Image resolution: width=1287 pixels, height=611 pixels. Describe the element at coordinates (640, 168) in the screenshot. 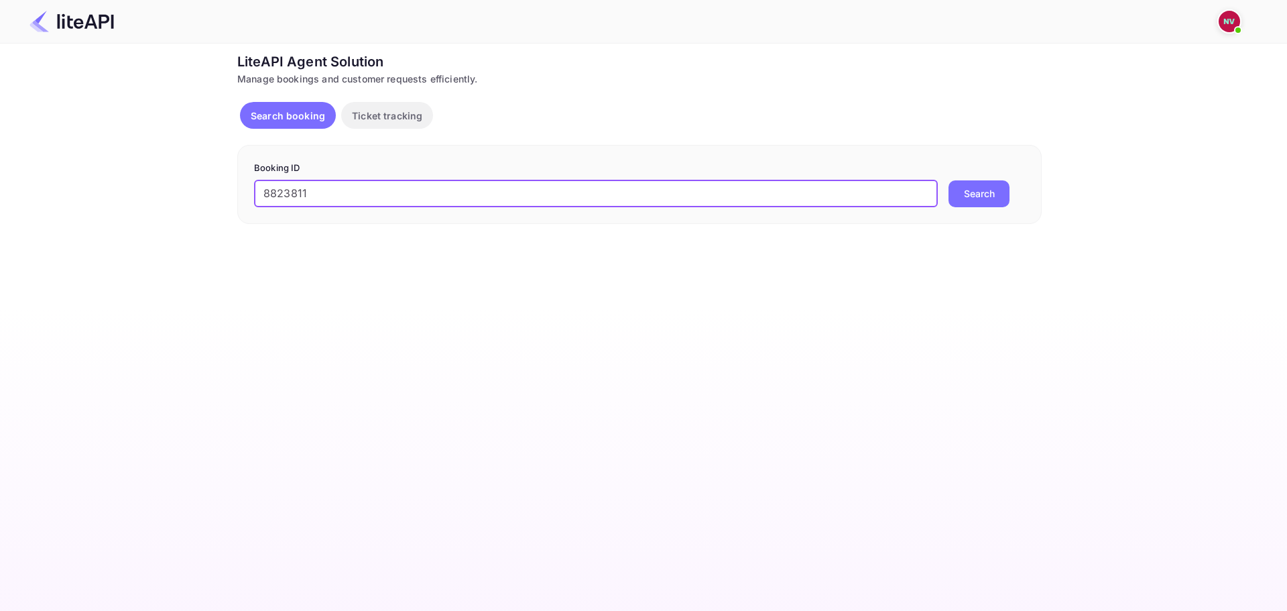

I see `p: Booking ID` at that location.